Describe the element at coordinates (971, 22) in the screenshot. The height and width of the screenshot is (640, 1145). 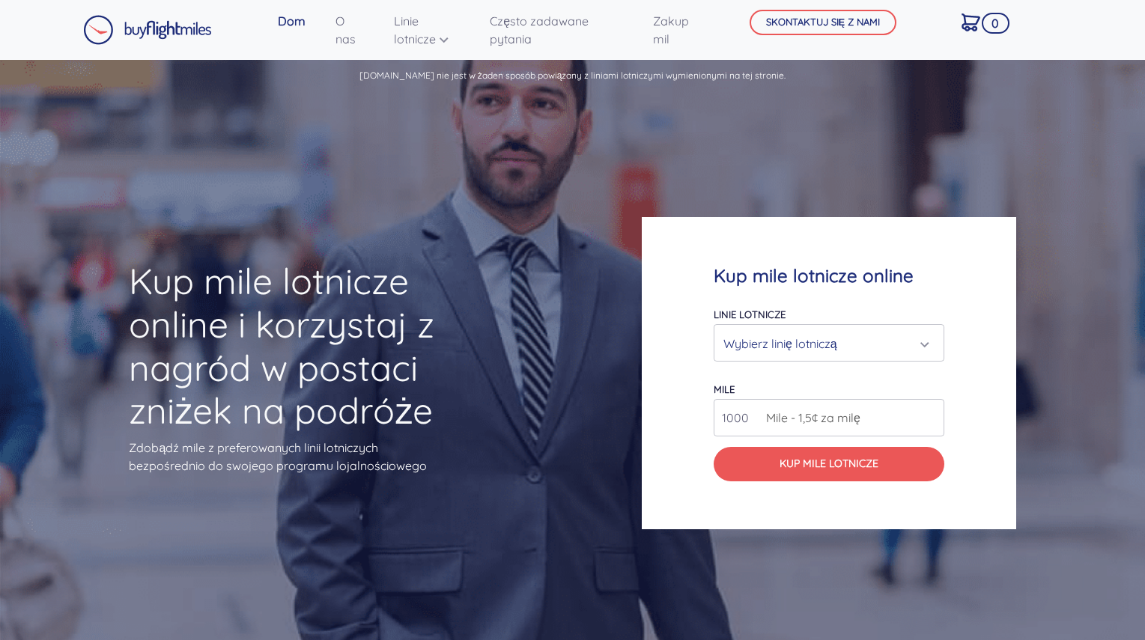
I see `img: Wózek` at that location.